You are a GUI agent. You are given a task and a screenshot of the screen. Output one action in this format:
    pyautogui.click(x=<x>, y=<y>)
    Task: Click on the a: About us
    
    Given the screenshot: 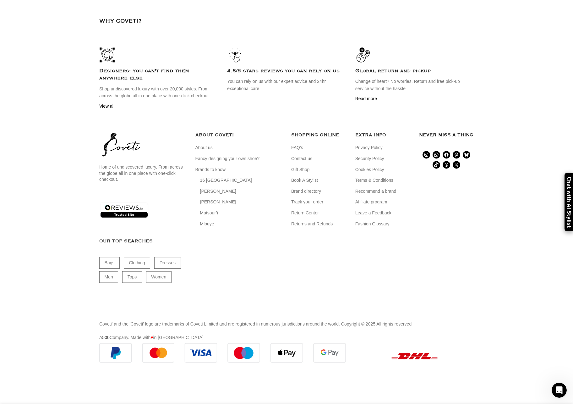 What is the action you would take?
    pyautogui.click(x=204, y=148)
    